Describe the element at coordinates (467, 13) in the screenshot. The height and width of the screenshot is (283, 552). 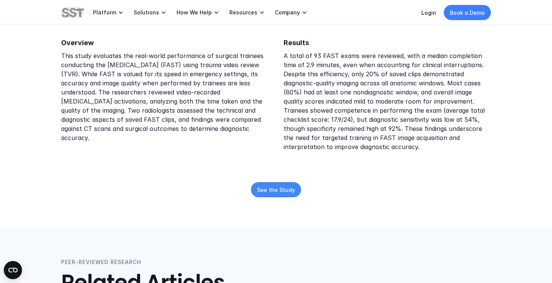
I see `a: Book a Demo` at that location.